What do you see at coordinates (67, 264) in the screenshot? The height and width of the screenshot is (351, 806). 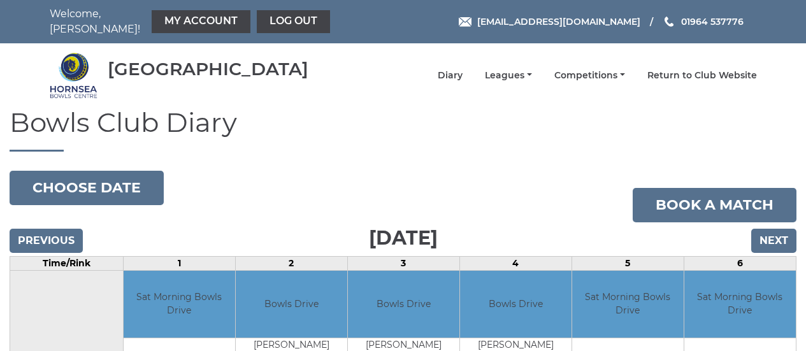 I see `td: Time/Rink` at bounding box center [67, 264].